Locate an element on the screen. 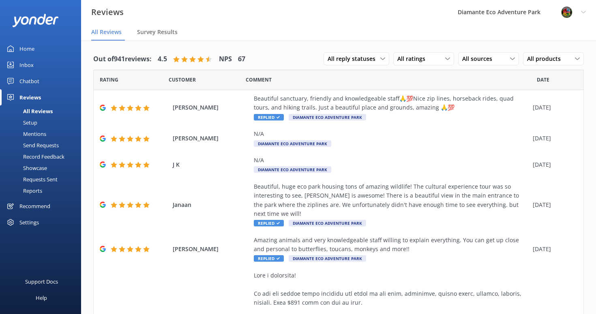  span: All sources is located at coordinates (479, 59).